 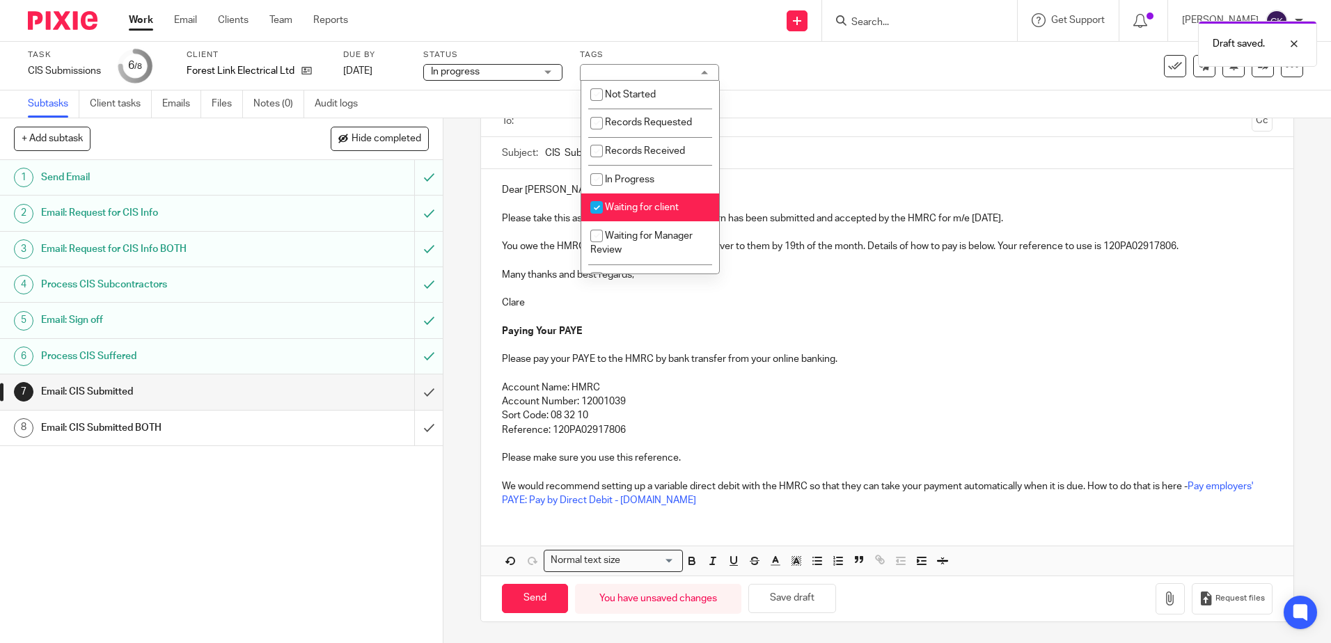 What do you see at coordinates (648, 123) in the screenshot?
I see `span: Records Requested` at bounding box center [648, 123].